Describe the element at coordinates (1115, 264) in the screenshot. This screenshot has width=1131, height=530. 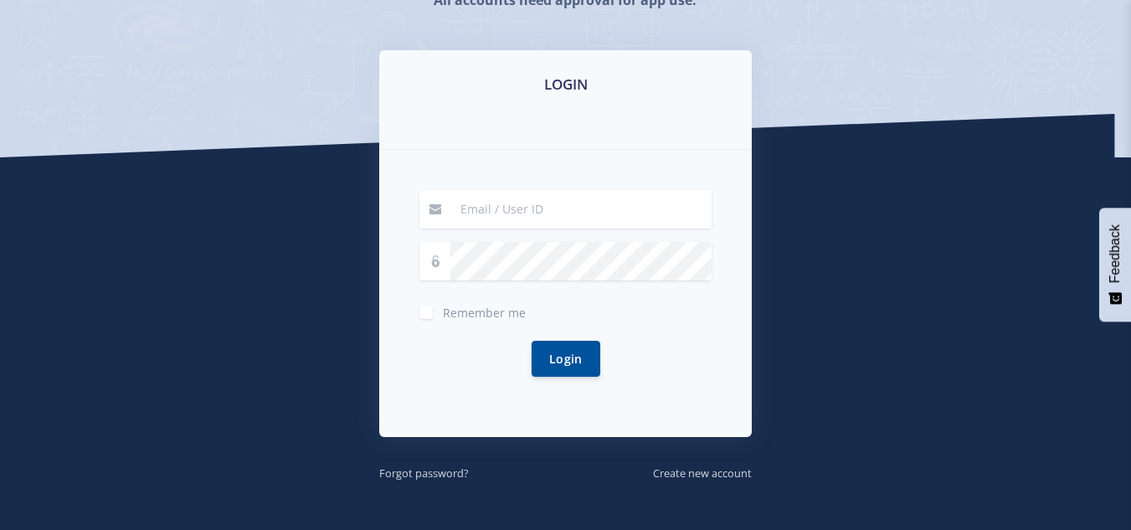
I see `button: Feedback - Show survey` at that location.